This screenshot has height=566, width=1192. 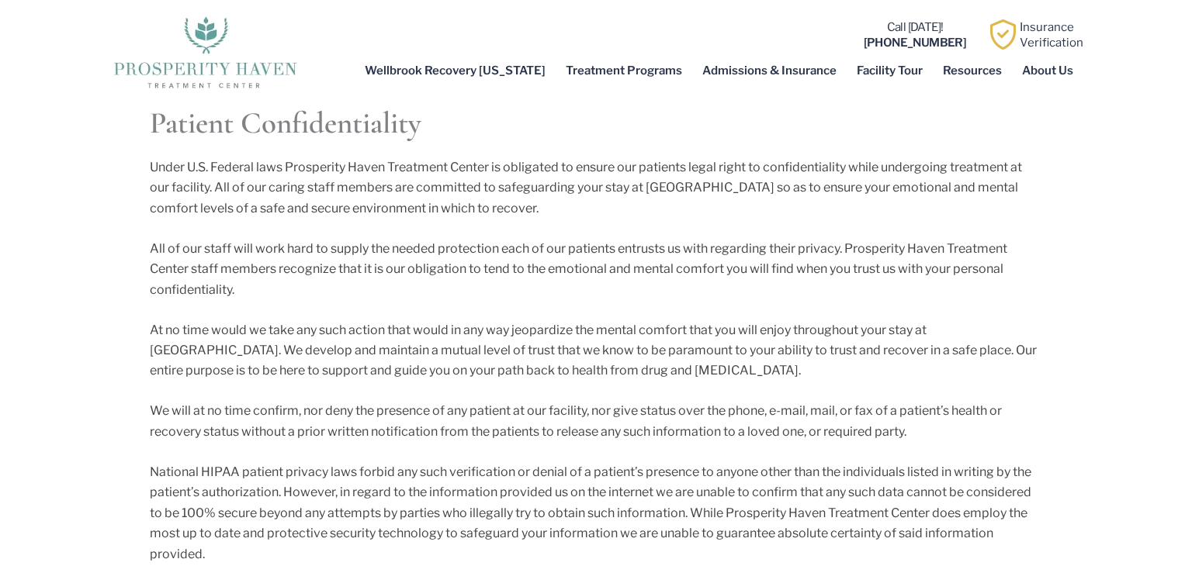 What do you see at coordinates (1051, 35) in the screenshot?
I see `a: InsuranceVerification` at bounding box center [1051, 35].